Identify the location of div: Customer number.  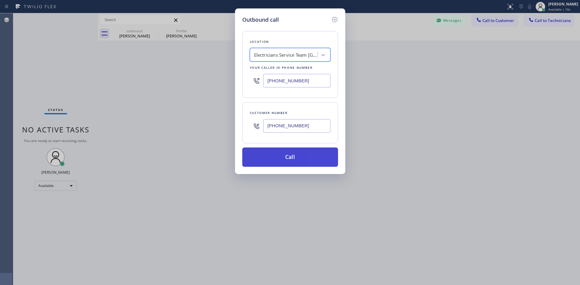
(290, 113).